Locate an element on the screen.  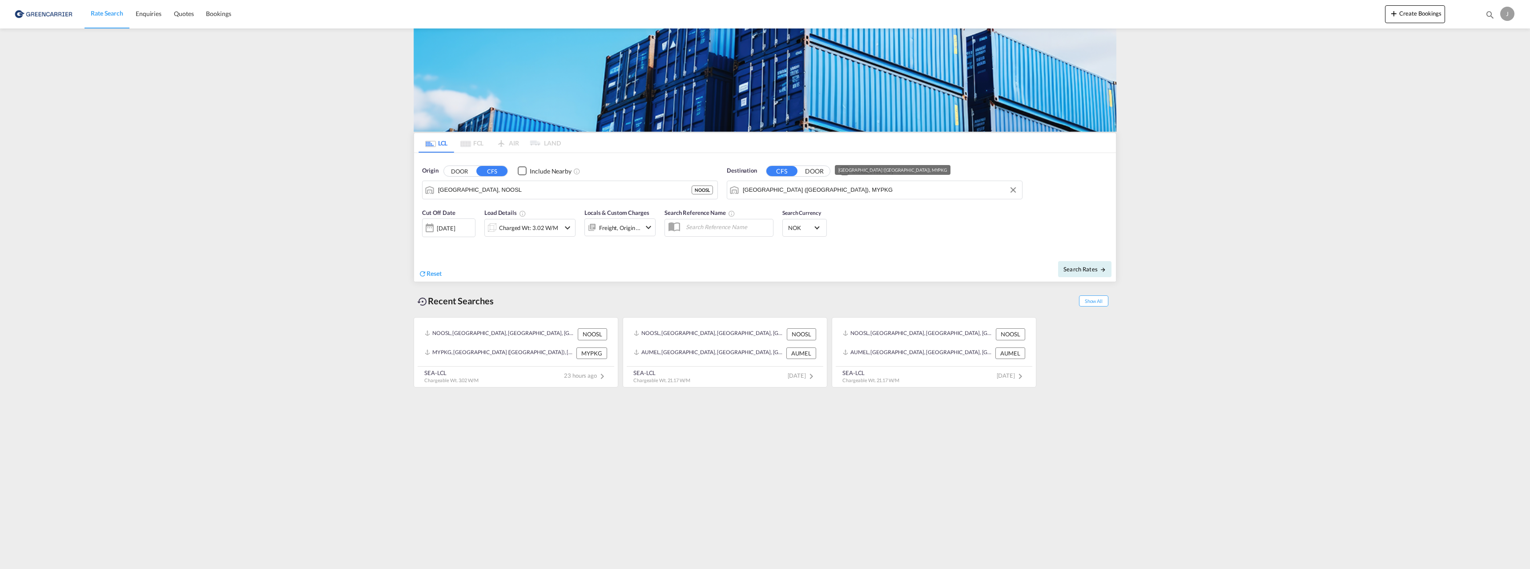
md-input-container: Port Klang (Pelabuhan Klang), MYPKG is located at coordinates (875, 190).